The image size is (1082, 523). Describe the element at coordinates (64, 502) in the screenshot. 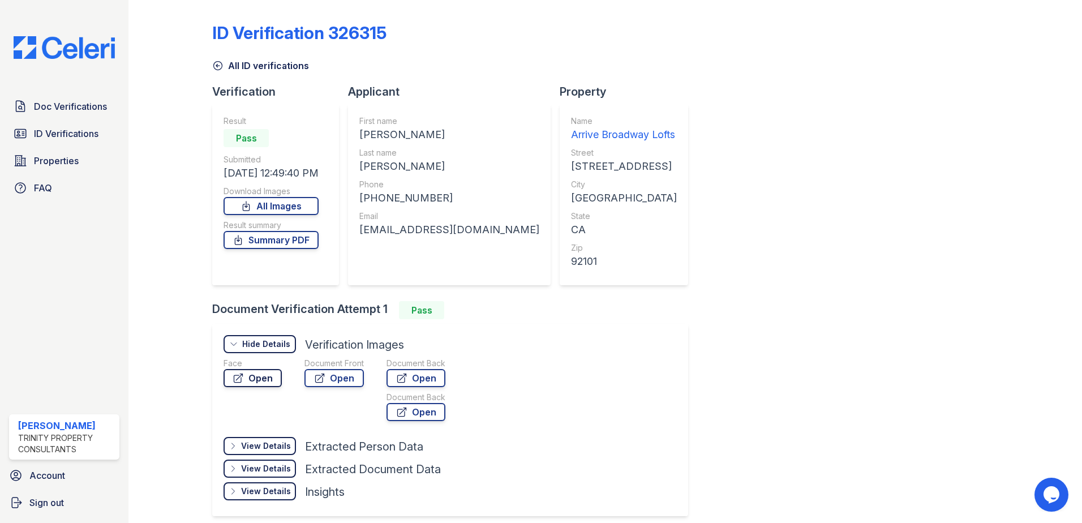

I see `button: Sign out` at that location.